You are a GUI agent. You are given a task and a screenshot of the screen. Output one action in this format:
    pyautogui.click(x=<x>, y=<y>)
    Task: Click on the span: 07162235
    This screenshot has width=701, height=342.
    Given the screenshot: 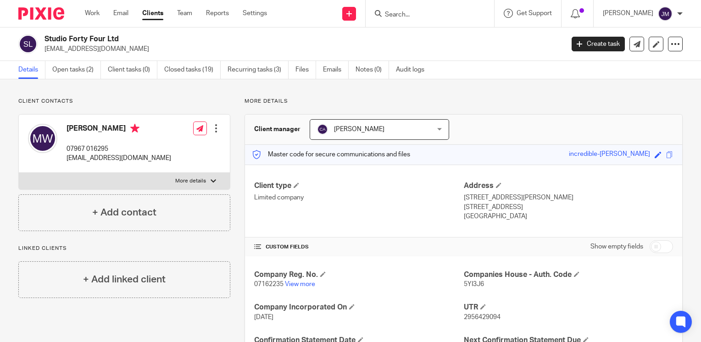 What is the action you would take?
    pyautogui.click(x=269, y=285)
    